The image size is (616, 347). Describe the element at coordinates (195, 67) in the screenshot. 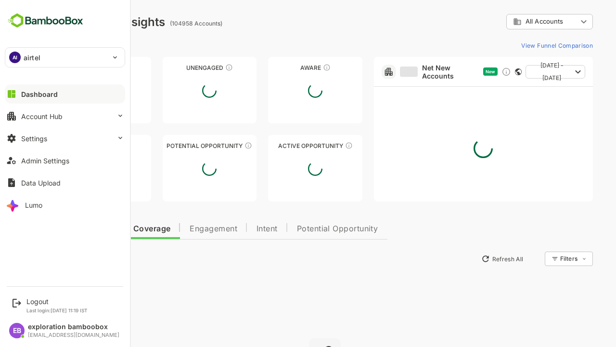

I see `div: These accounts have not shown enough engagement and need nurturing` at that location.